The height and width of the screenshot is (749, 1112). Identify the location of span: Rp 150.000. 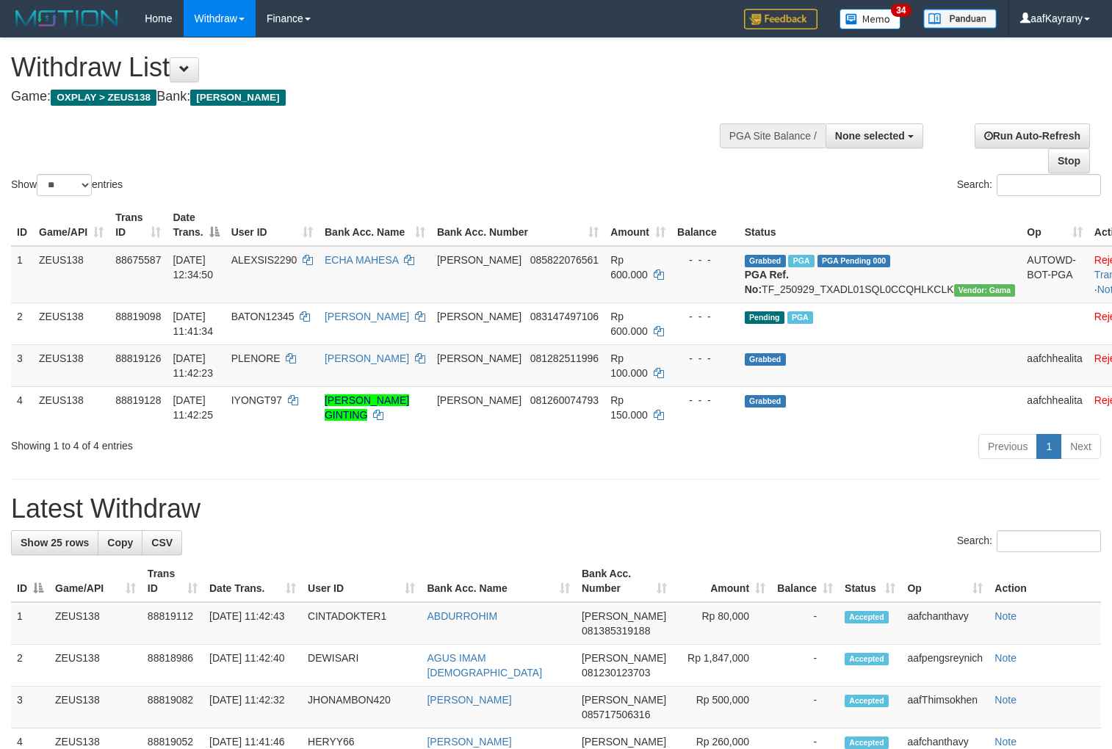
(629, 408).